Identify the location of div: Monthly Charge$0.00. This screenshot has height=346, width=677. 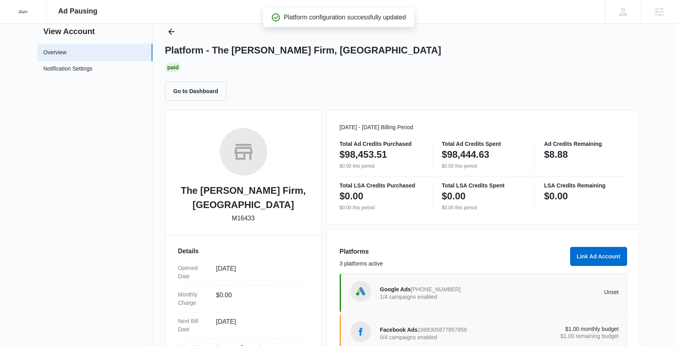
(244, 299).